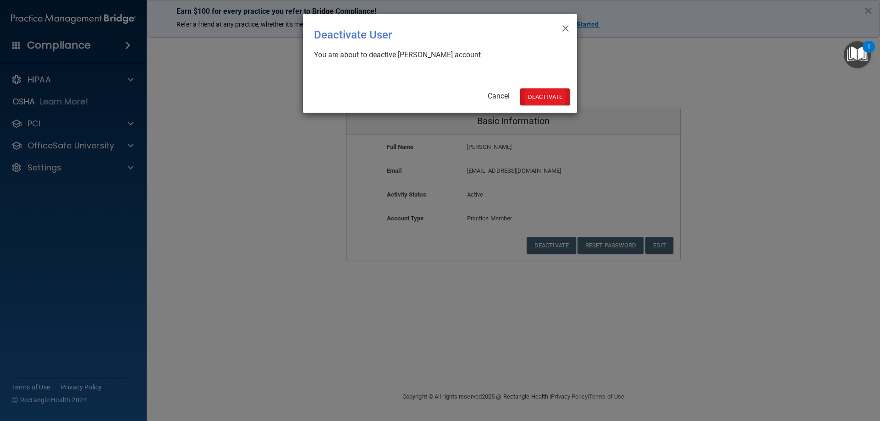 This screenshot has height=421, width=880. Describe the element at coordinates (868, 53) in the screenshot. I see `div: 1` at that location.